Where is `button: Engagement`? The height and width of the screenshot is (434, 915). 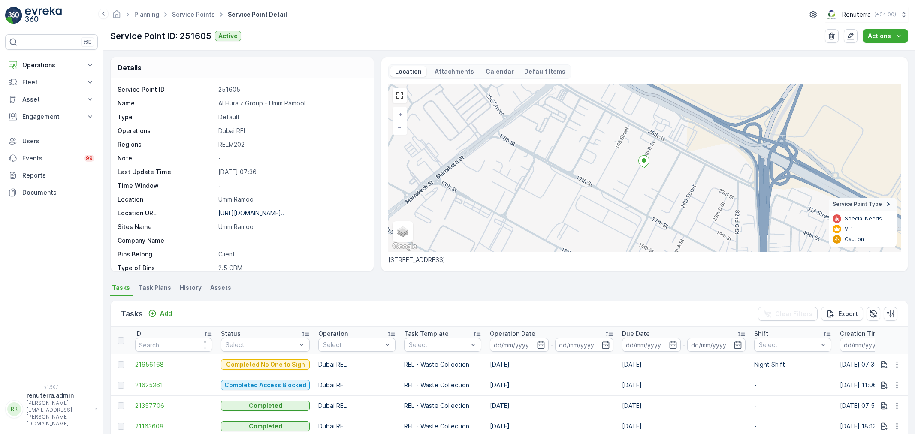
button: Engagement is located at coordinates (51, 117).